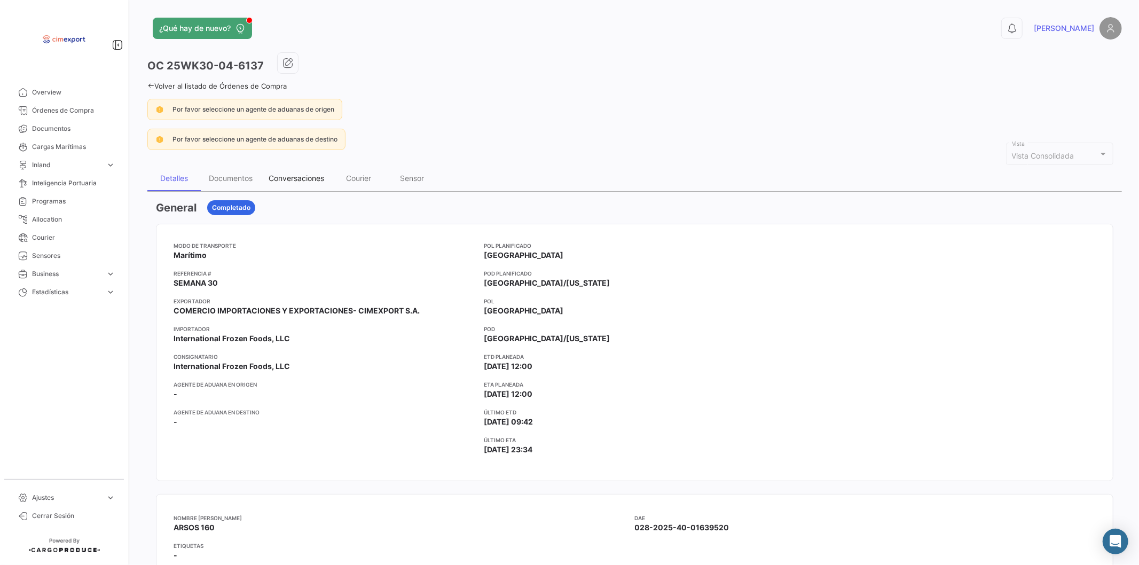 This screenshot has height=565, width=1139. I want to click on a: Documentos, so click(64, 129).